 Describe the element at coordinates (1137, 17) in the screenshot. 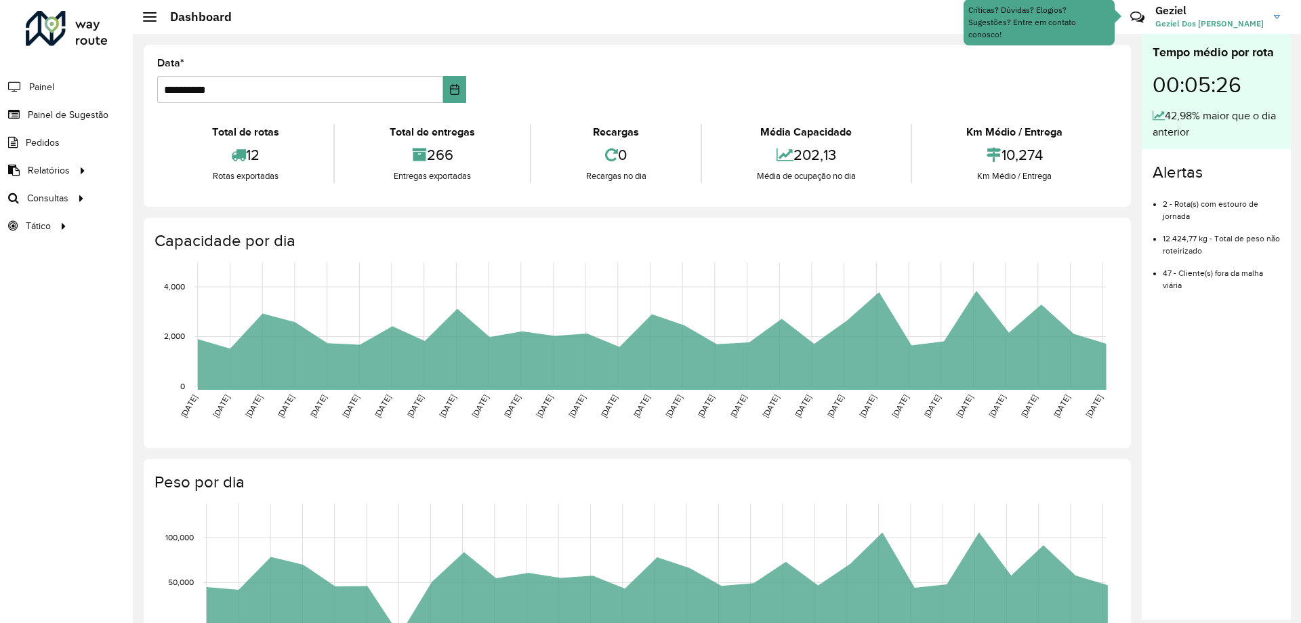

I see `a: Contato Rápido` at that location.